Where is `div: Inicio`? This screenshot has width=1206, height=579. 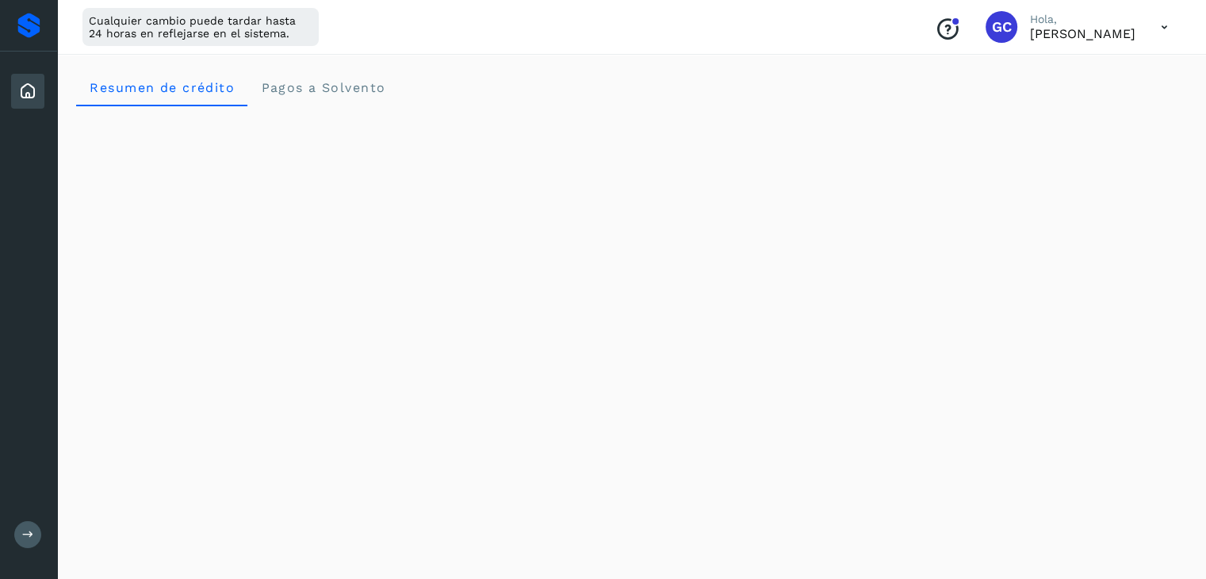
div: Inicio is located at coordinates (28, 91).